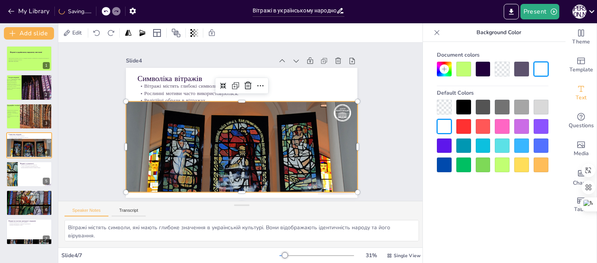 This screenshot has width=597, height=263. Describe the element at coordinates (13, 114) in the screenshot. I see `p: Фьюзинг є популярною технікою.` at that location.